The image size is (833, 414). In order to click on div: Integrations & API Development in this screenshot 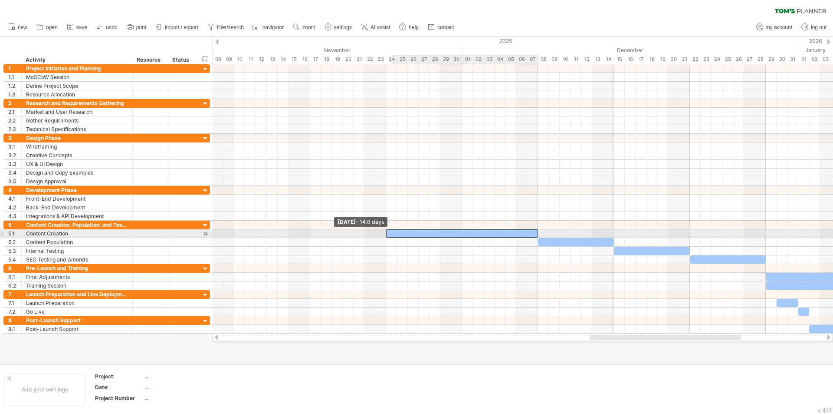, I will do `click(77, 216)`.